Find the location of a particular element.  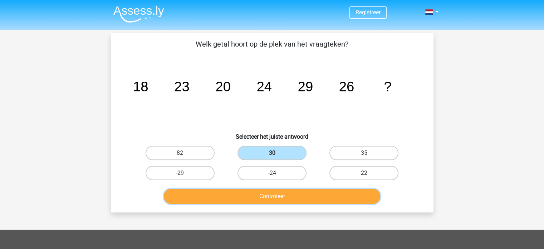

label: 30 is located at coordinates (272, 153).